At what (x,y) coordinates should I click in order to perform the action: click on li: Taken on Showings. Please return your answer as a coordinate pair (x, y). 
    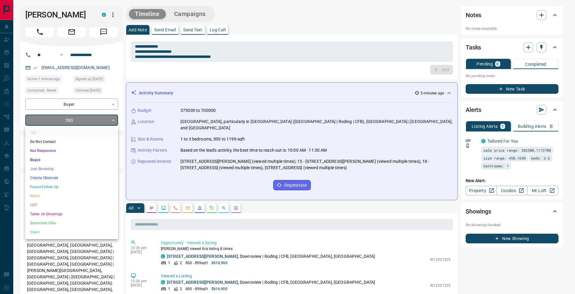
    Looking at the image, I should click on (72, 214).